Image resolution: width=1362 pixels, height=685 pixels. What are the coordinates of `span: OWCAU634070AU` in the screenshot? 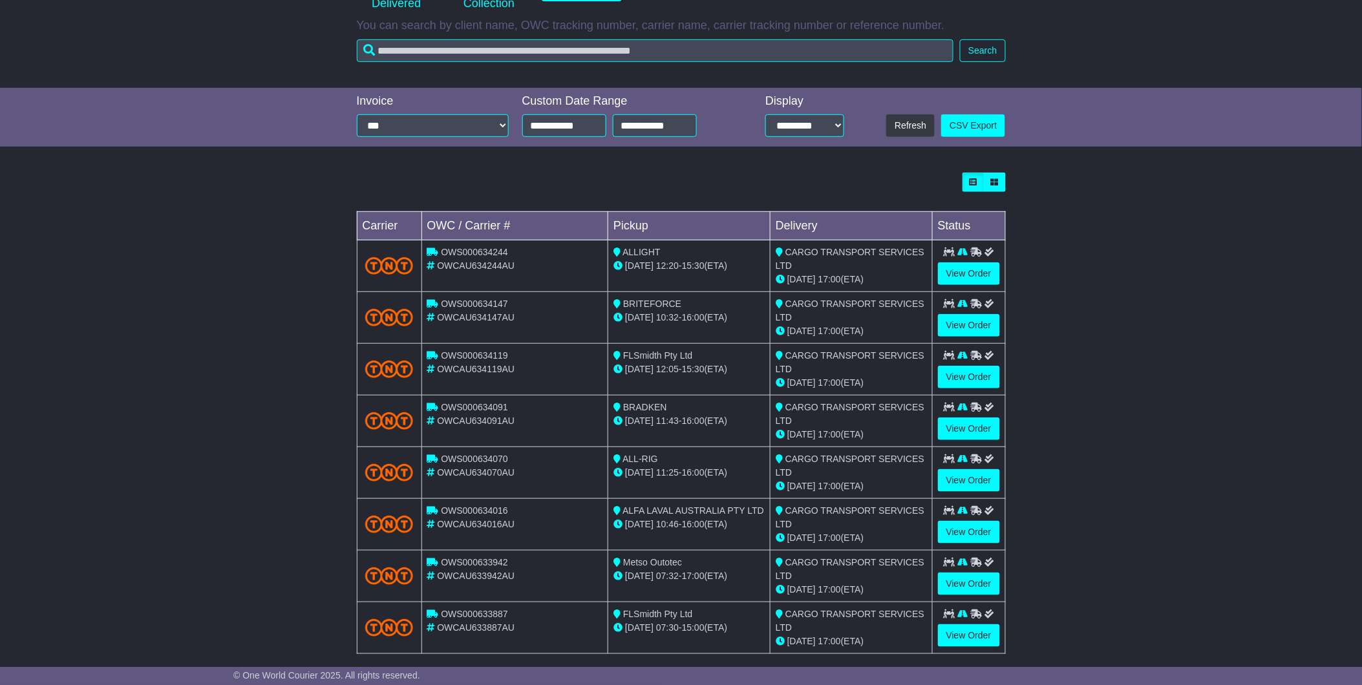 It's located at (476, 472).